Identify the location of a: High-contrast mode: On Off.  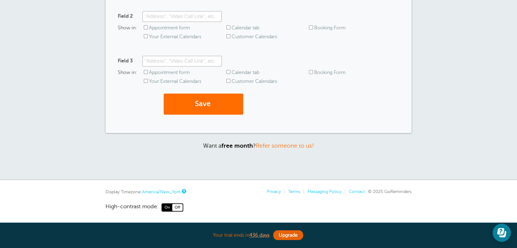
(259, 207).